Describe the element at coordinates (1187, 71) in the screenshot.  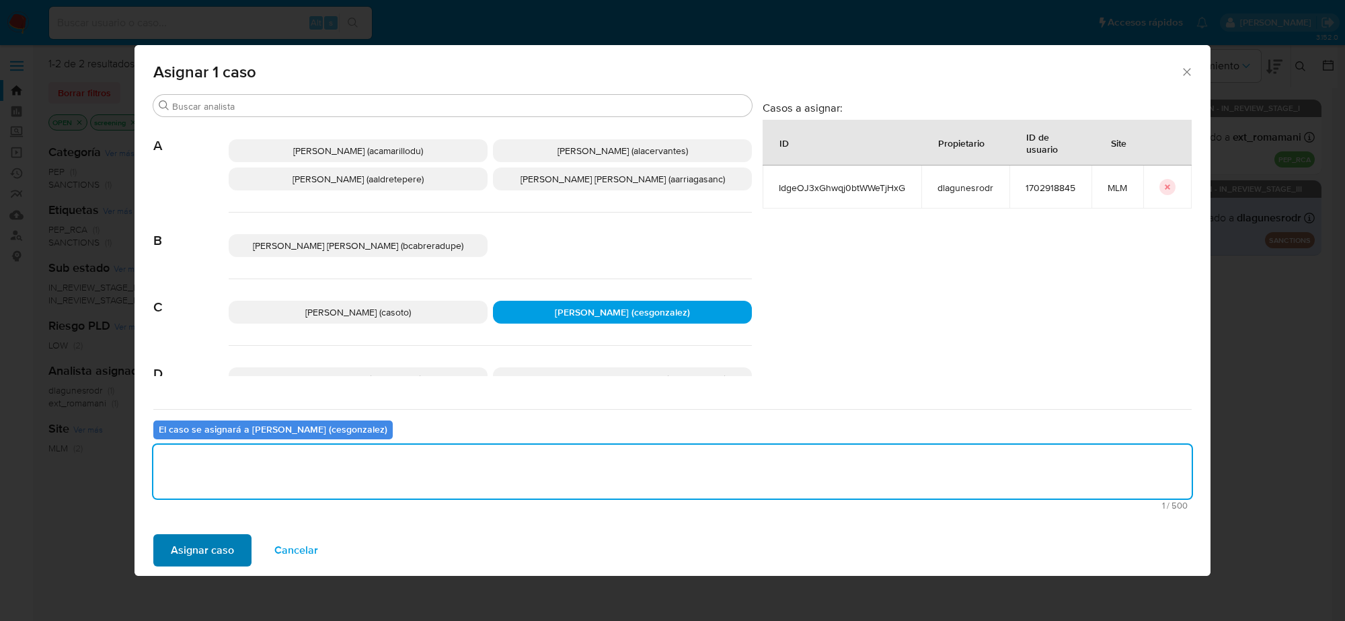
I see `button: Cerrar ventana` at that location.